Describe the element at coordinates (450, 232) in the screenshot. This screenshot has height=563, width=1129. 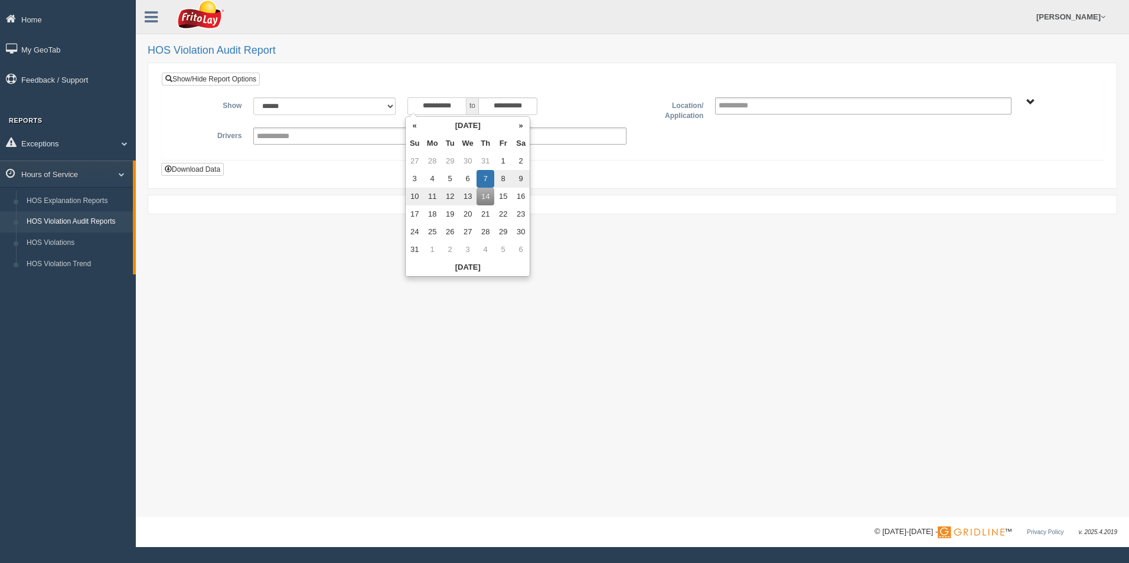
I see `td: 26` at that location.